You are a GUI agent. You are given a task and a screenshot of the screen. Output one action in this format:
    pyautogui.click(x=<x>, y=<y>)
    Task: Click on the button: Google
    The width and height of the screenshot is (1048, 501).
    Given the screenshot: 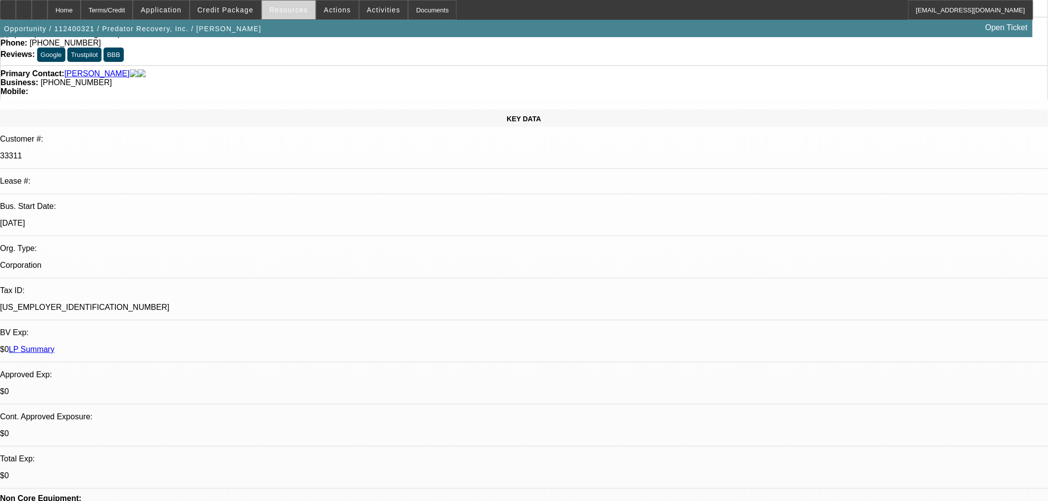 What is the action you would take?
    pyautogui.click(x=51, y=54)
    